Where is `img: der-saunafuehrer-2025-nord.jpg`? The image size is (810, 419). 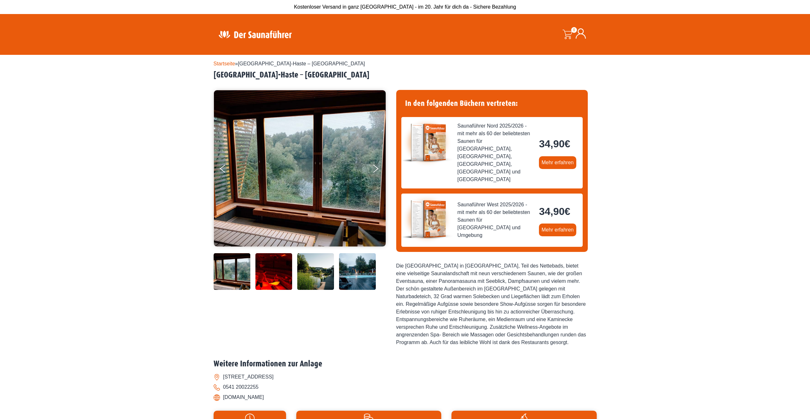 img: der-saunafuehrer-2025-nord.jpg is located at coordinates (427, 143).